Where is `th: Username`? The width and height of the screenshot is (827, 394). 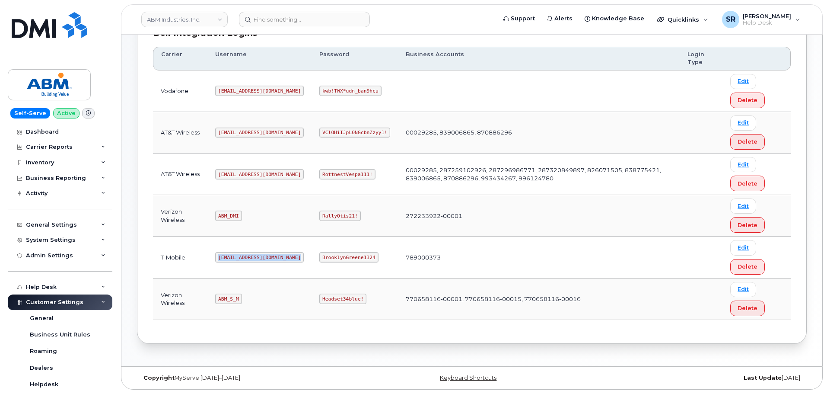
th: Username is located at coordinates (259, 58).